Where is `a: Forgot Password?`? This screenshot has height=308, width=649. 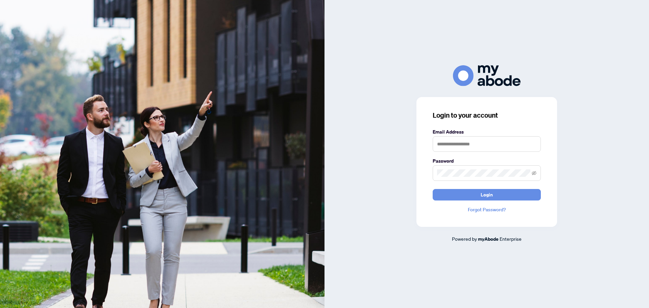 a: Forgot Password? is located at coordinates (487, 210).